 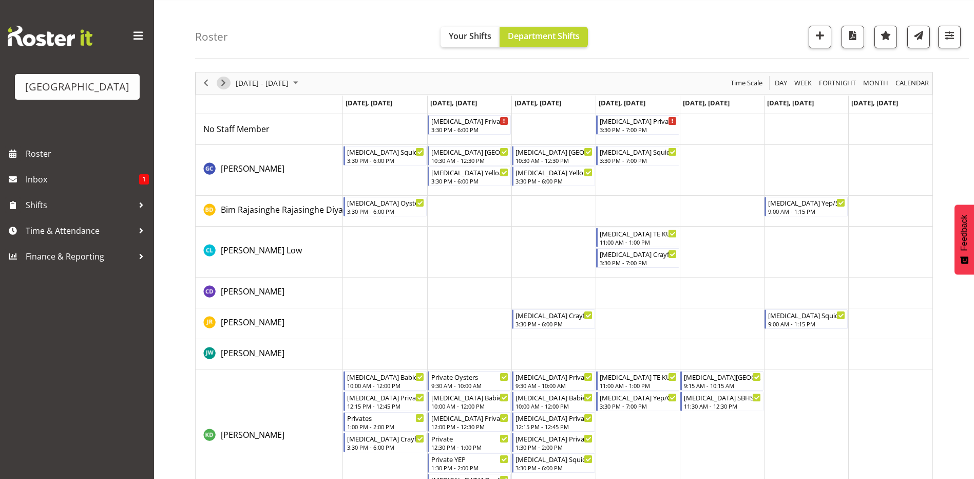 What do you see at coordinates (80, 205) in the screenshot?
I see `span: Shifts` at bounding box center [80, 205].